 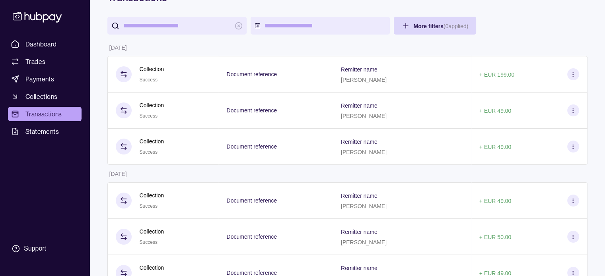 What do you see at coordinates (495, 237) in the screenshot?
I see `p: + EUR 50.00` at bounding box center [495, 237].